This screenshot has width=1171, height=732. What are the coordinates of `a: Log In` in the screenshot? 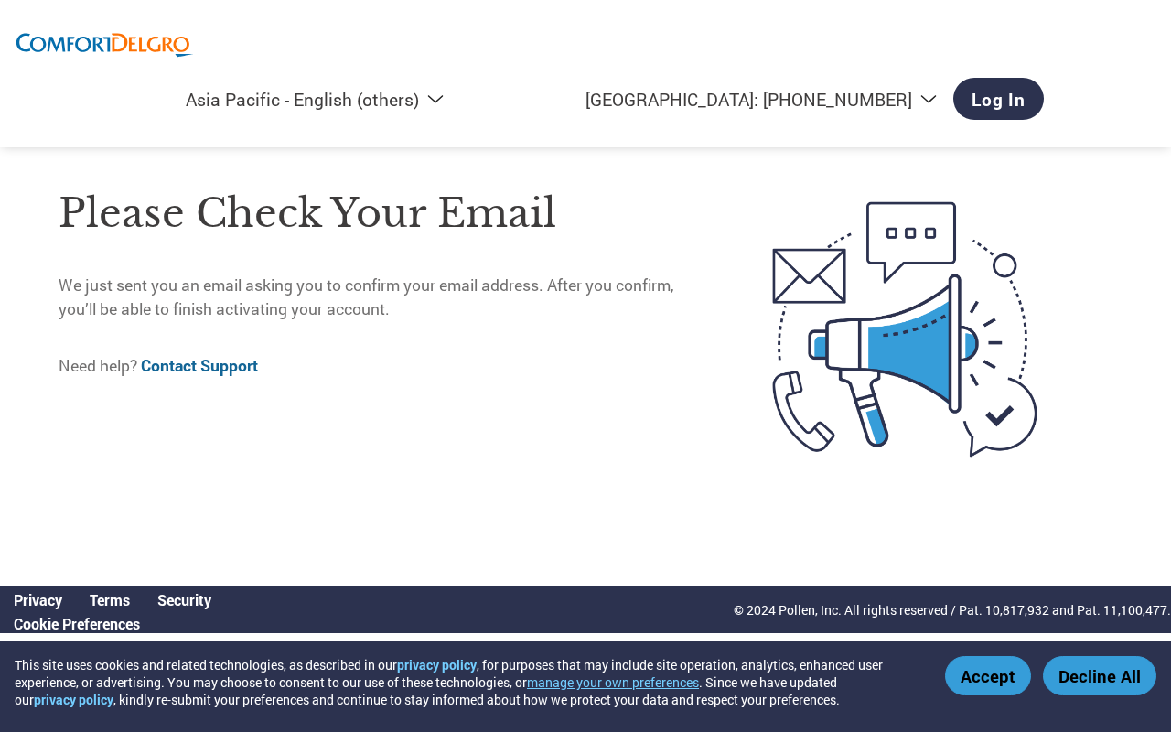 It's located at (998, 99).